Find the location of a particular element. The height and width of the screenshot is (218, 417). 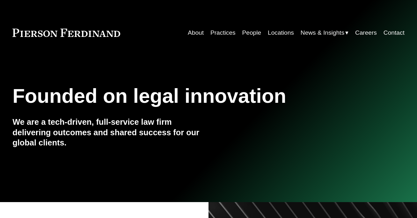

a: Careers is located at coordinates (366, 33).